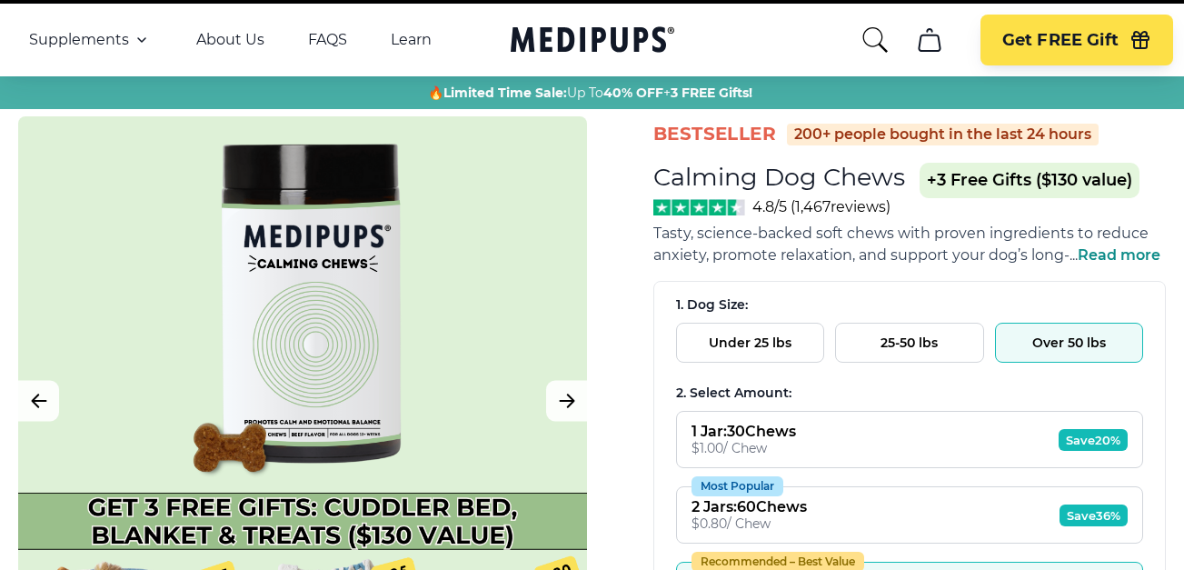  What do you see at coordinates (327, 40) in the screenshot?
I see `a: FAQS` at bounding box center [327, 40].